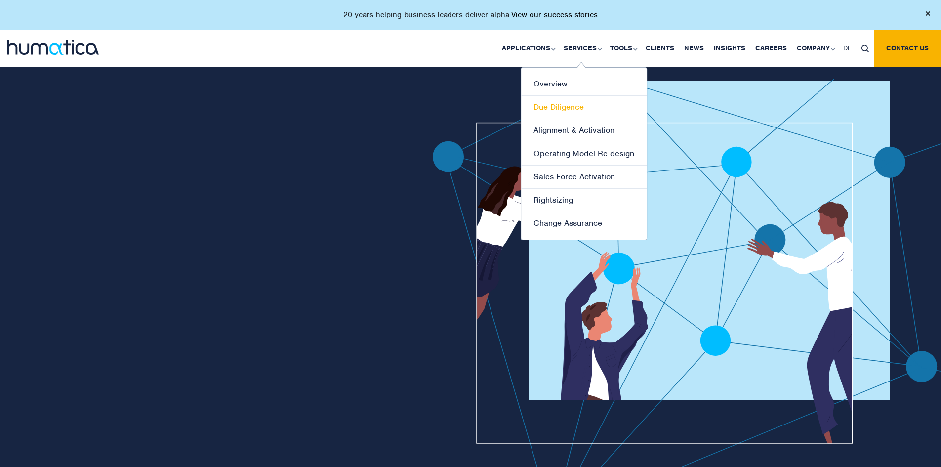  I want to click on a: Insights, so click(729, 48).